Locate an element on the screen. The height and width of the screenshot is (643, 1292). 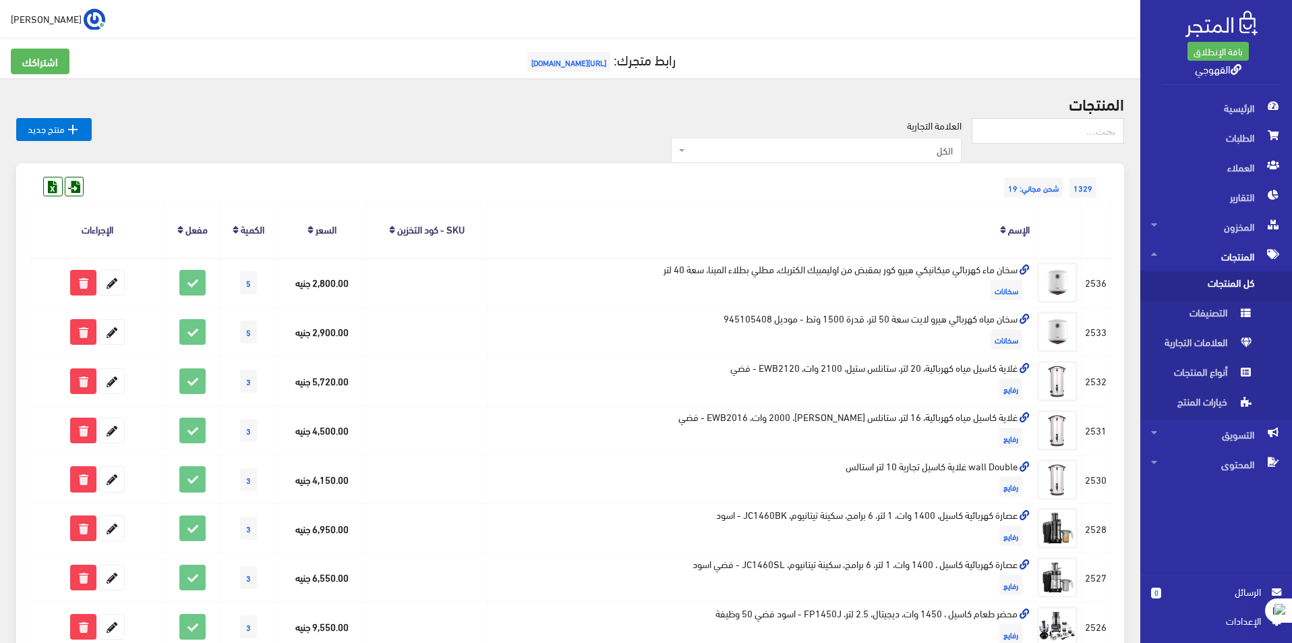
span: 1329 is located at coordinates (1083, 187).